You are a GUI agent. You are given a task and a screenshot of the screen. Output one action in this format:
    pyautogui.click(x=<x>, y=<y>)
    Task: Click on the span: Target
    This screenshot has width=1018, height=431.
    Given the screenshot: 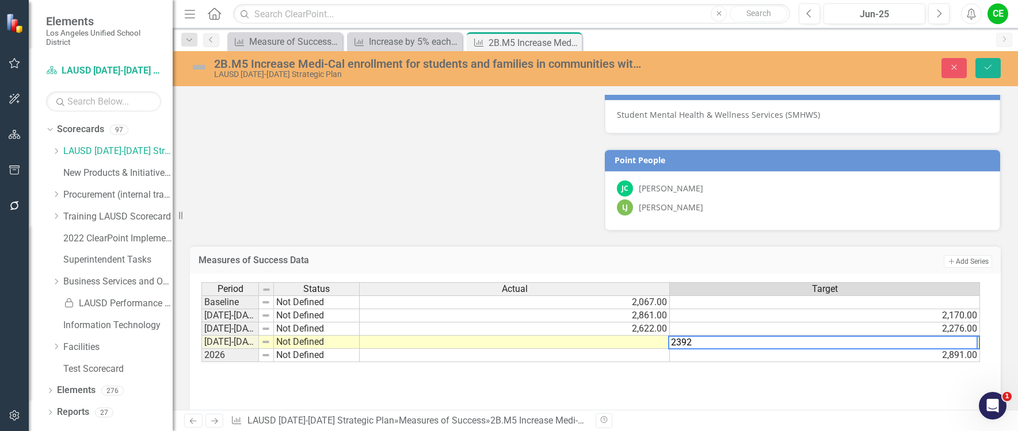 What is the action you would take?
    pyautogui.click(x=824, y=289)
    